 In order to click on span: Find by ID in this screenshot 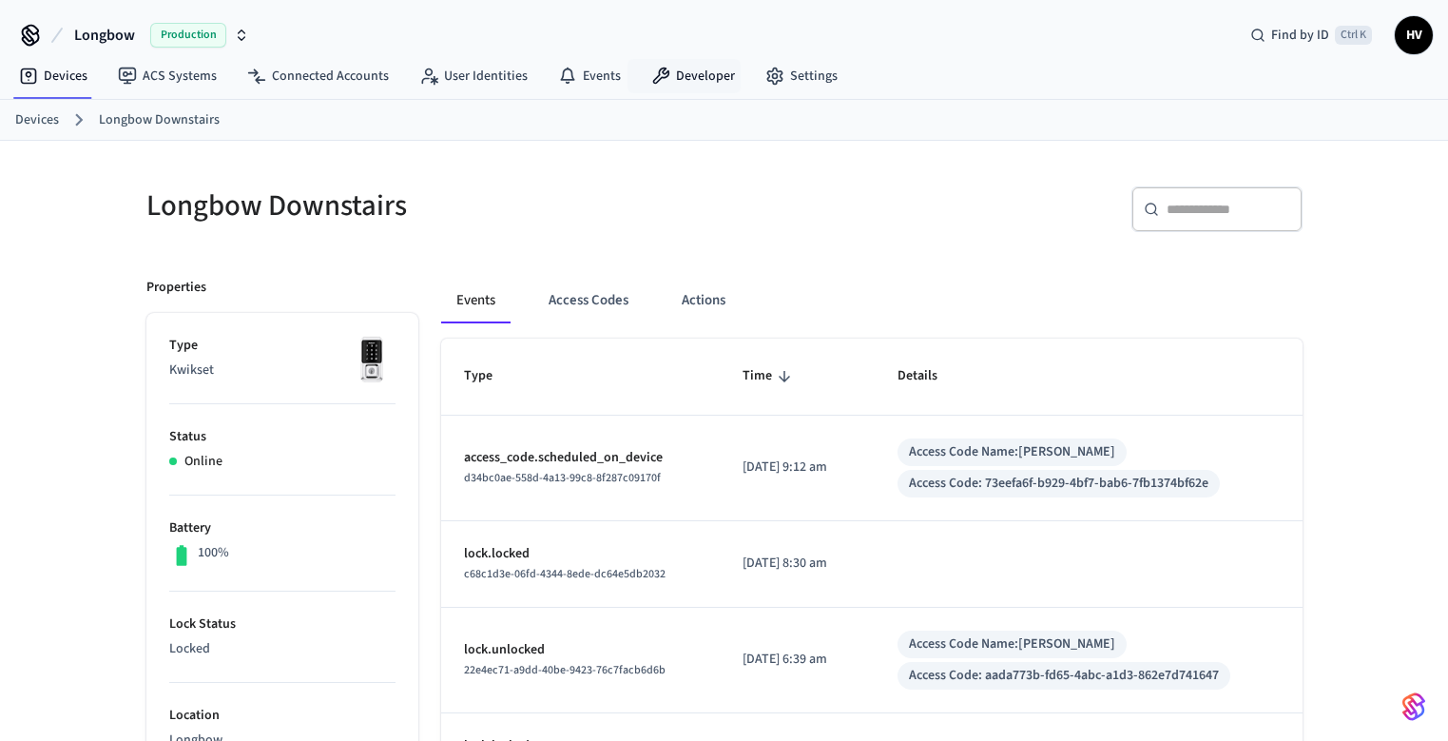, I will do `click(1300, 35)`.